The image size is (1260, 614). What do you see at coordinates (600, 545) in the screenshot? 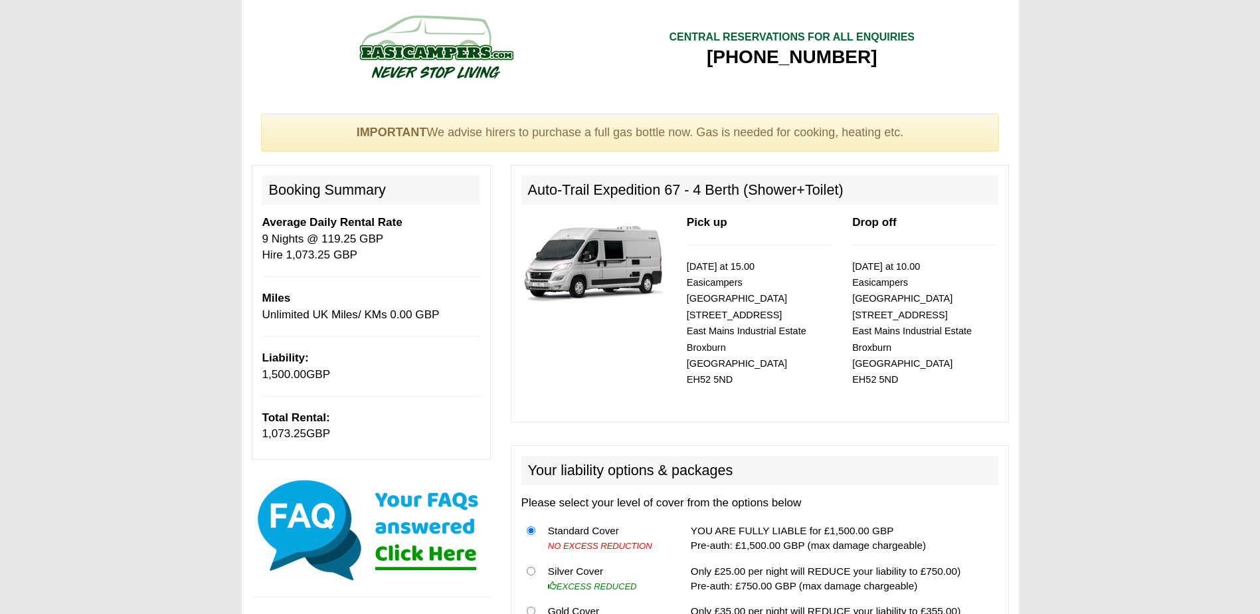
I see `i: NO EXCESS REDUCTION` at bounding box center [600, 545].